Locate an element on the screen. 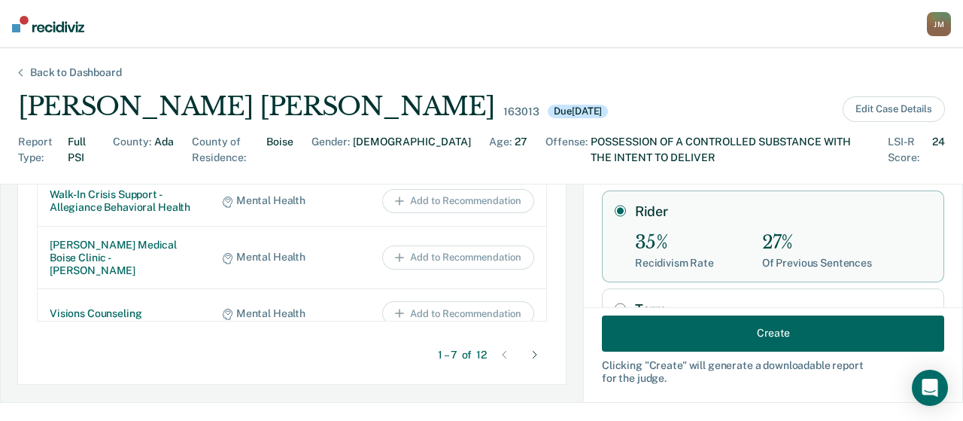 This screenshot has width=963, height=421. div: 35% is located at coordinates (674, 242).